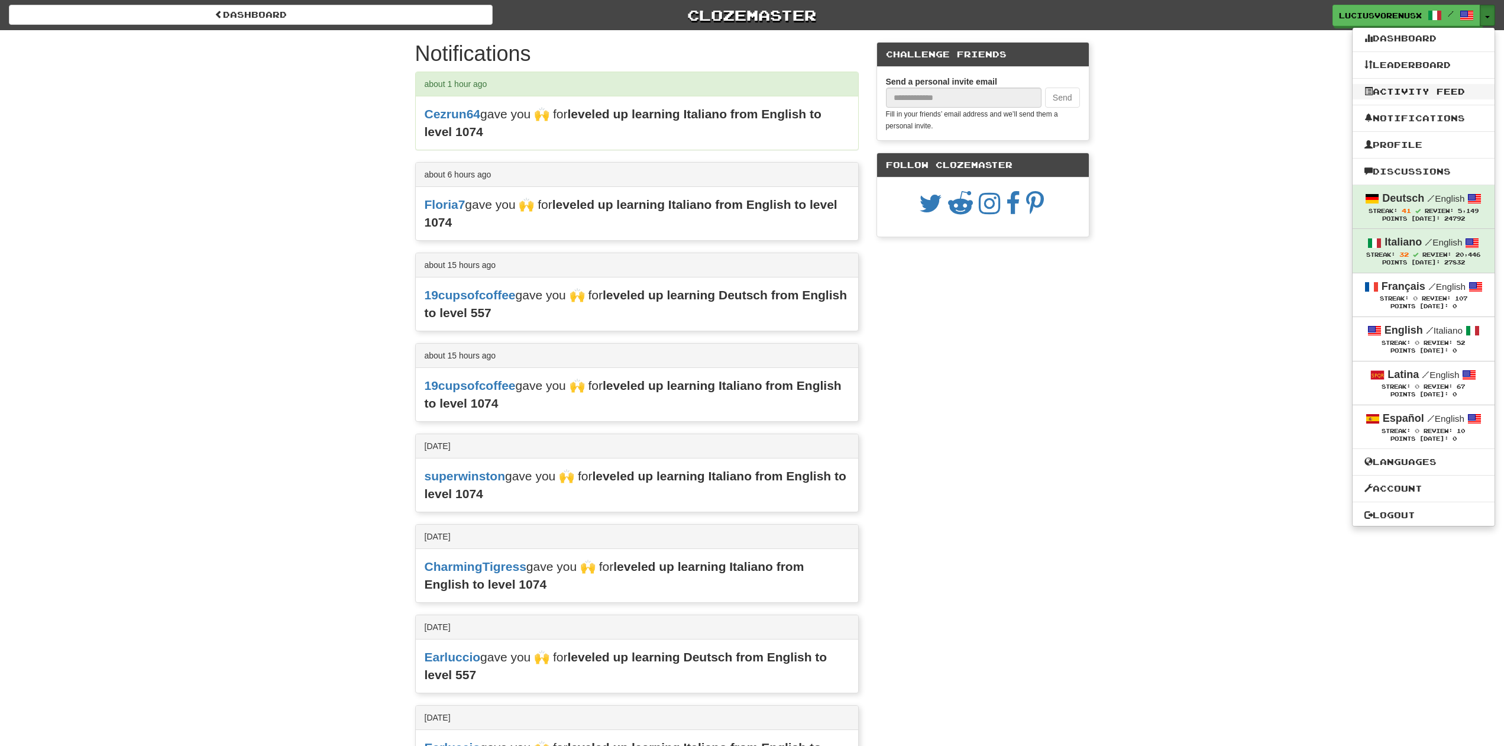  I want to click on a: CharmingTigress, so click(475, 566).